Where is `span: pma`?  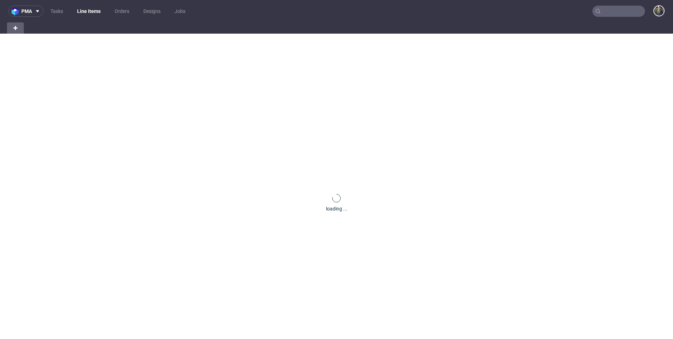
span: pma is located at coordinates (27, 11).